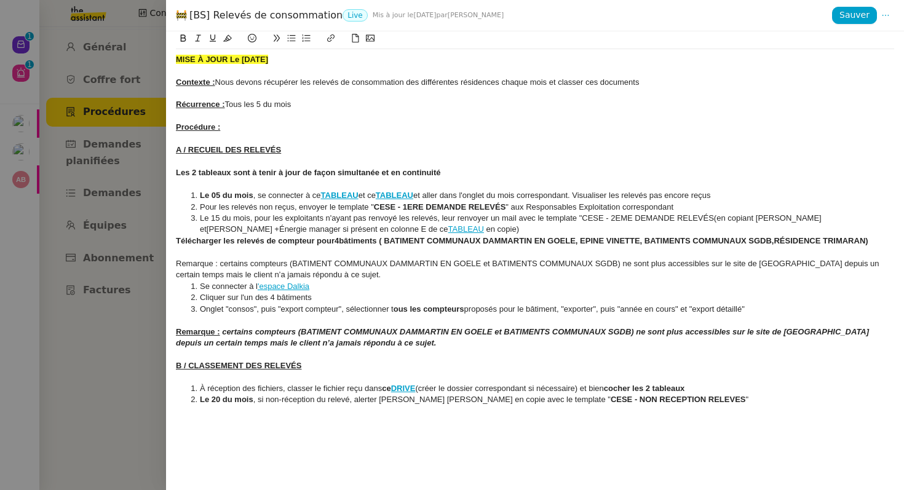 This screenshot has width=904, height=490. What do you see at coordinates (854, 15) in the screenshot?
I see `button: Sauver` at bounding box center [854, 15].